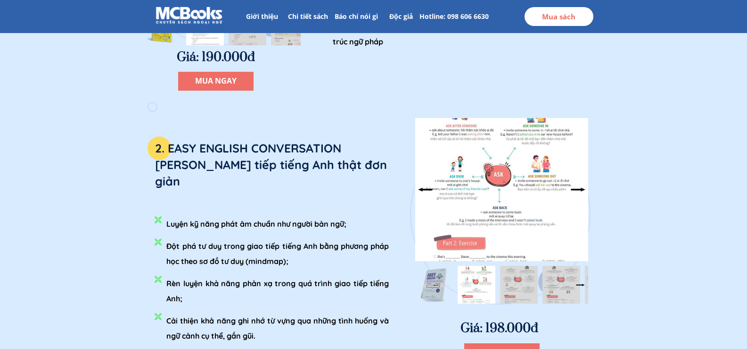 The image size is (747, 349). I want to click on p: Giới thiệu, so click(262, 17).